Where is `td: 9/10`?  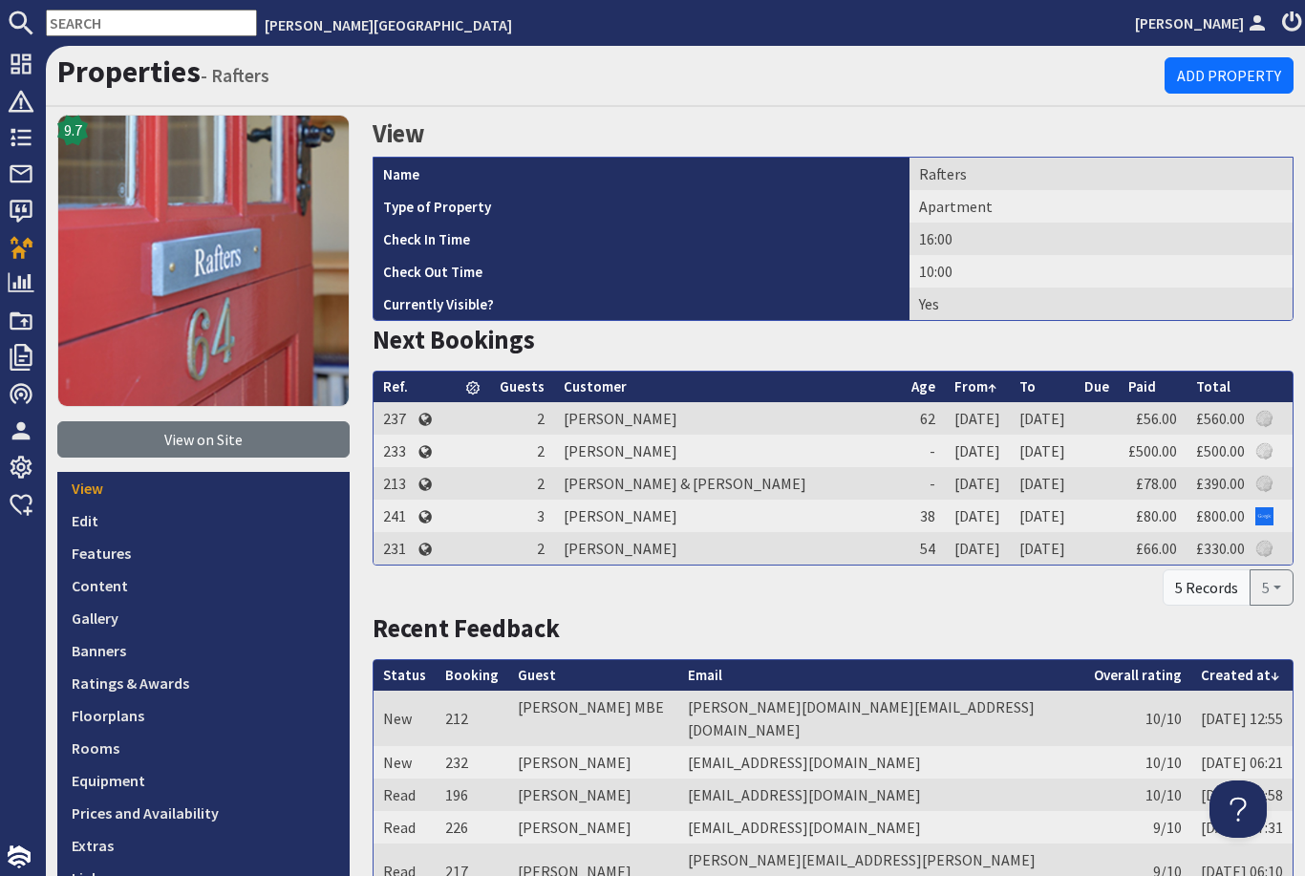
td: 9/10 is located at coordinates (1138, 827).